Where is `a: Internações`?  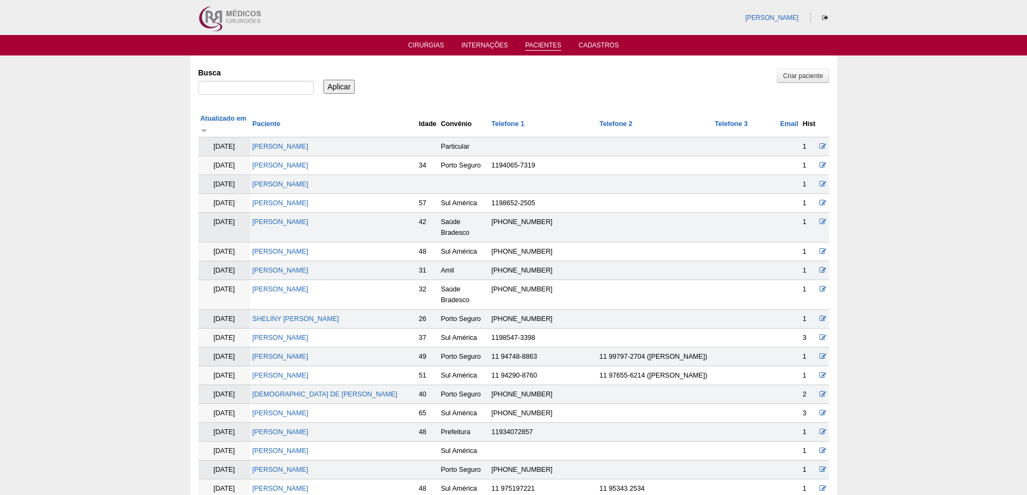
a: Internações is located at coordinates (485, 47).